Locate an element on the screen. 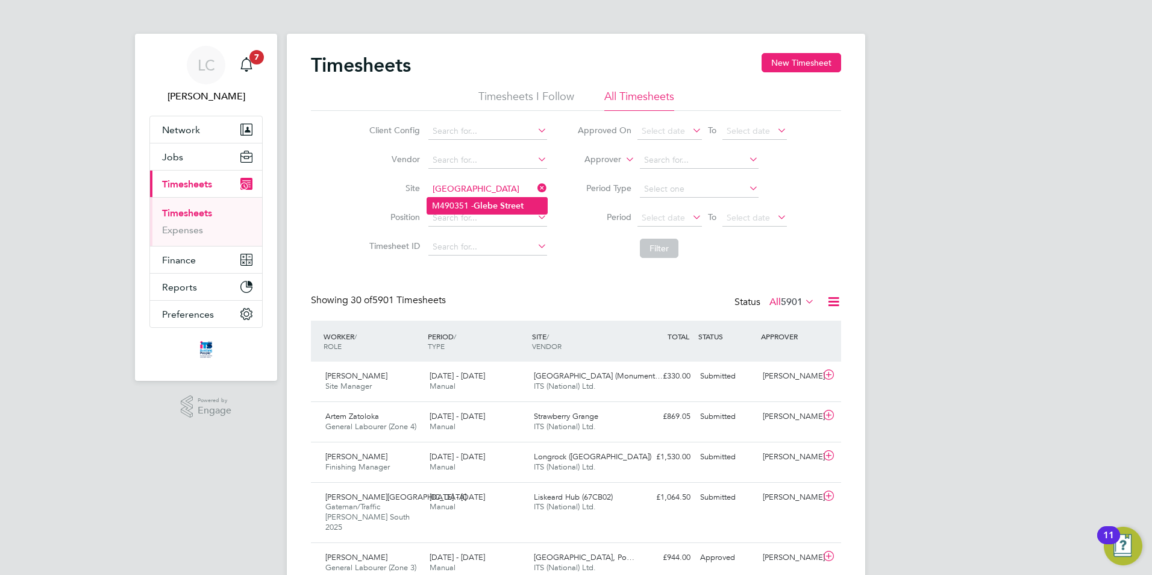  button: Open Resource Center, 11 new notifications is located at coordinates (1123, 546).